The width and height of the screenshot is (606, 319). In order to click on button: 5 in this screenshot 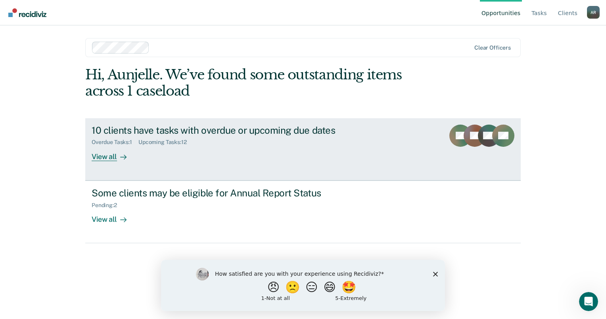, I will do `click(188, 27)`.